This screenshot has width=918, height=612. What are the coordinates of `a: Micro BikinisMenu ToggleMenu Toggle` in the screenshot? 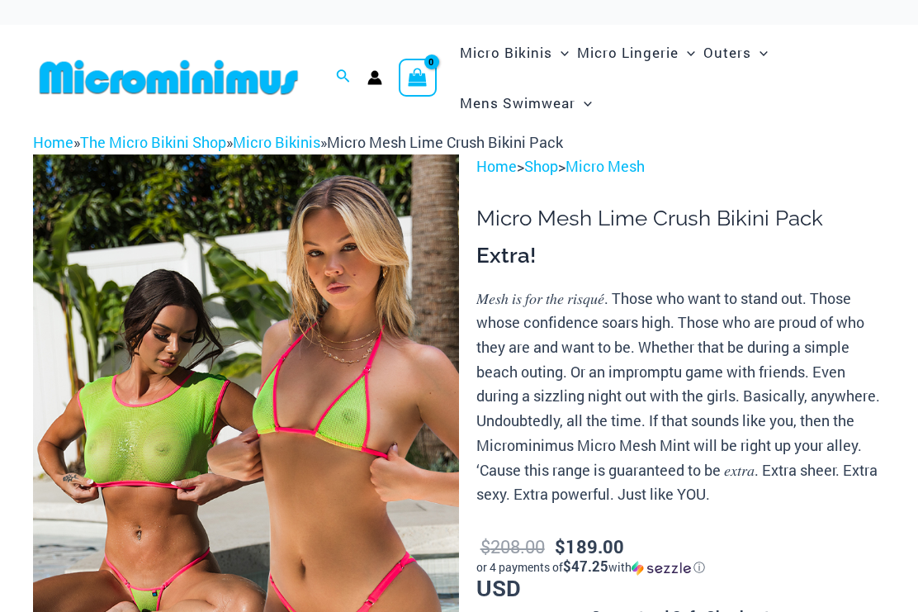 It's located at (515, 52).